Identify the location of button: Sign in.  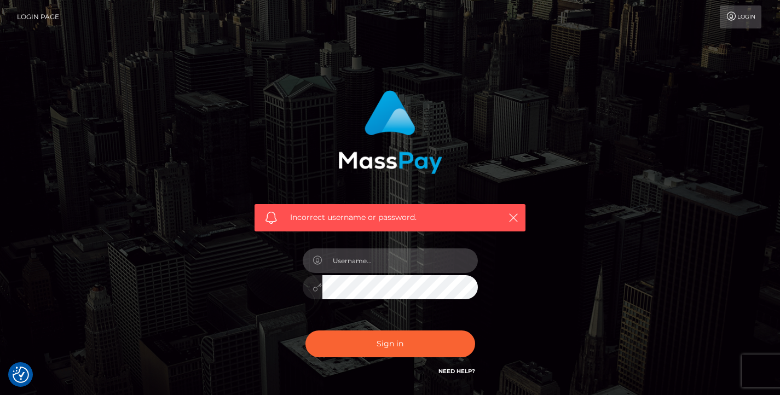
(390, 344).